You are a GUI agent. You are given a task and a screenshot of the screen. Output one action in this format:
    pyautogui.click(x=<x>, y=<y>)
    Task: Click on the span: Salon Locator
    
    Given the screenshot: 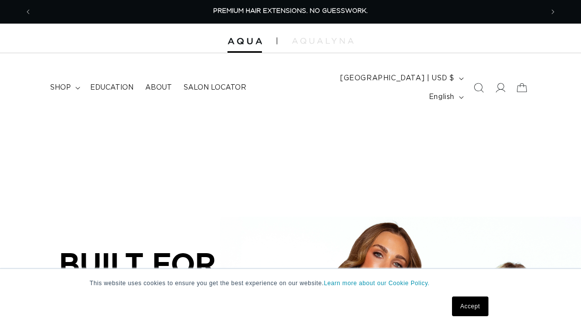 What is the action you would take?
    pyautogui.click(x=215, y=88)
    